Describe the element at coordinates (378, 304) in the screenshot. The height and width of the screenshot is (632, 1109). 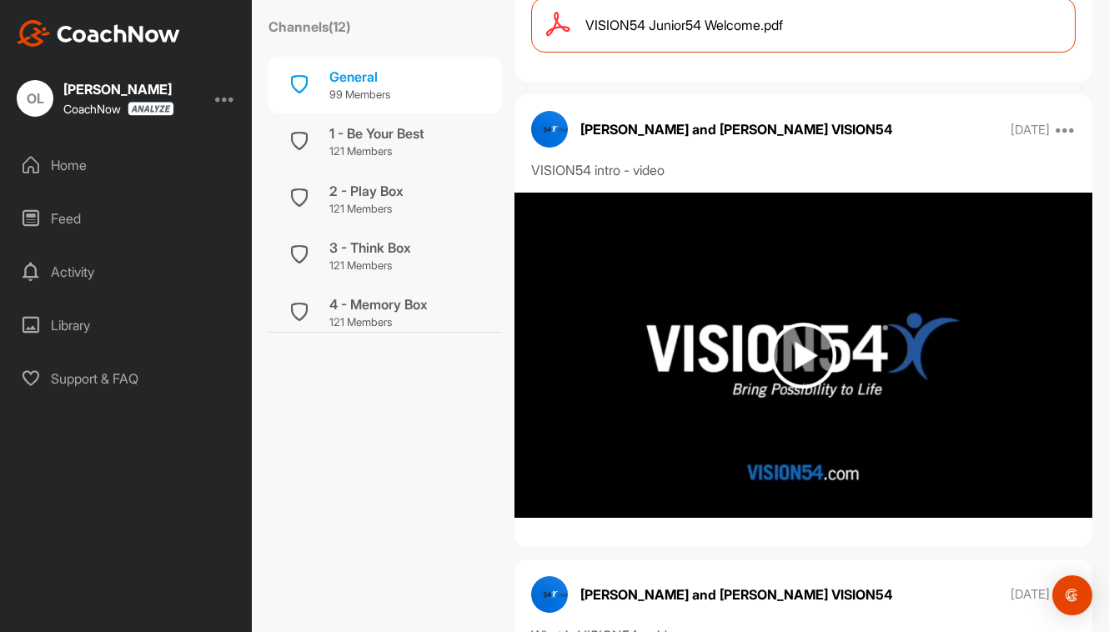
I see `div: 4 - Memory Box` at that location.